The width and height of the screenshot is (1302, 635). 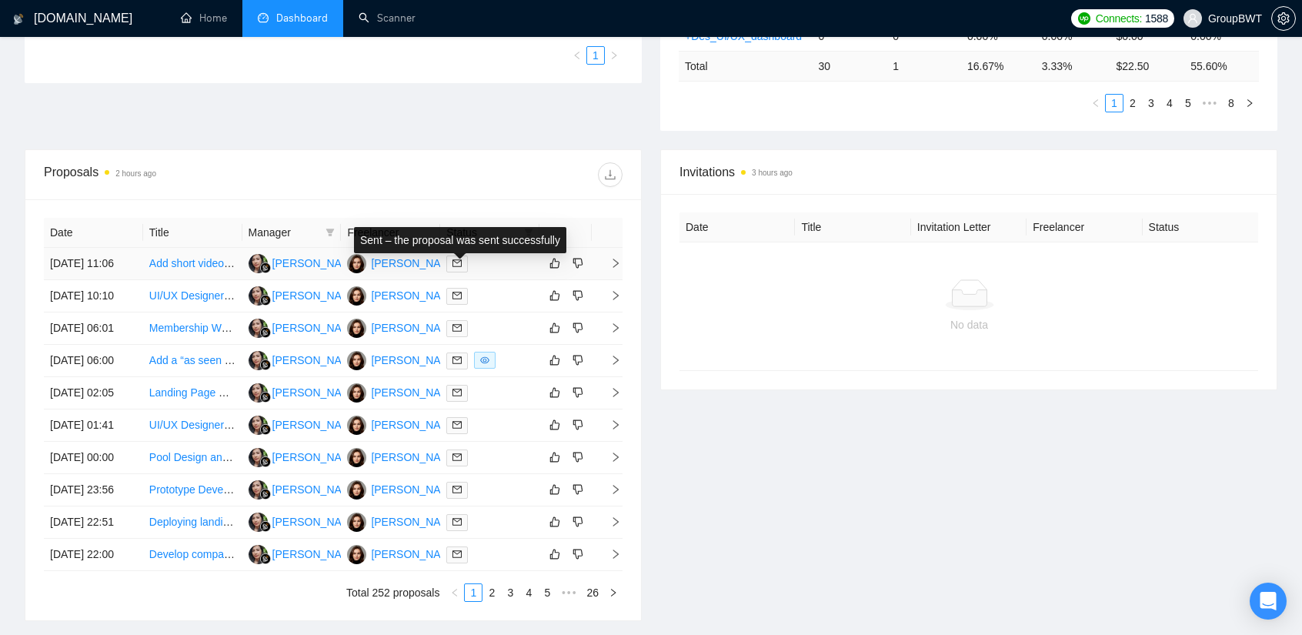 I want to click on button: download, so click(x=610, y=175).